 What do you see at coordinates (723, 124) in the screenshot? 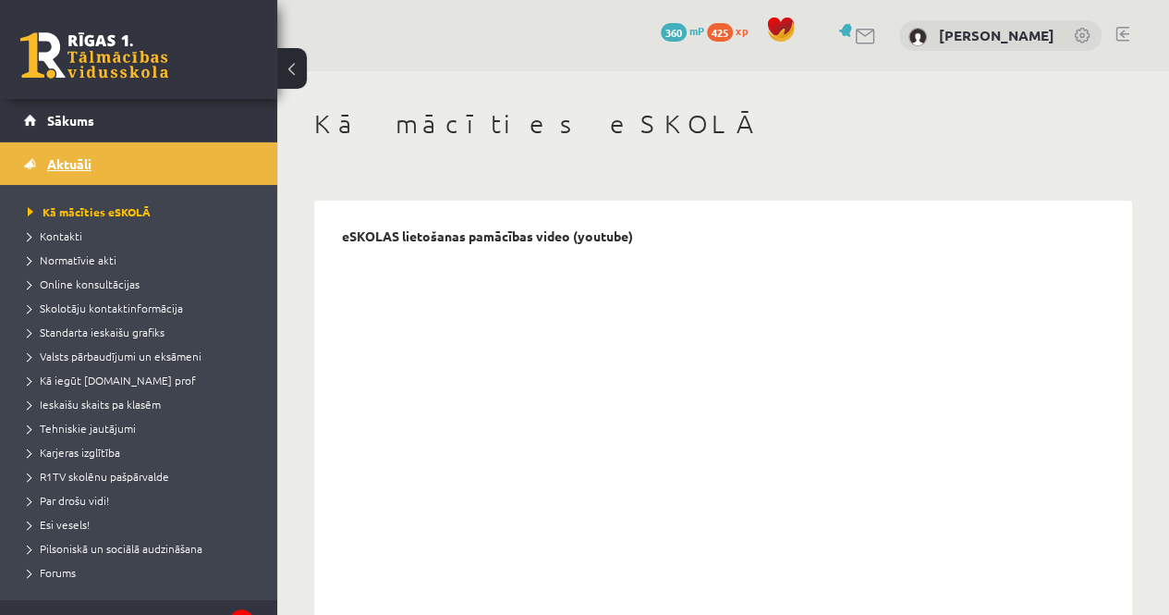
I see `h1: Kā mācīties eSKOLĀ` at bounding box center [723, 124].